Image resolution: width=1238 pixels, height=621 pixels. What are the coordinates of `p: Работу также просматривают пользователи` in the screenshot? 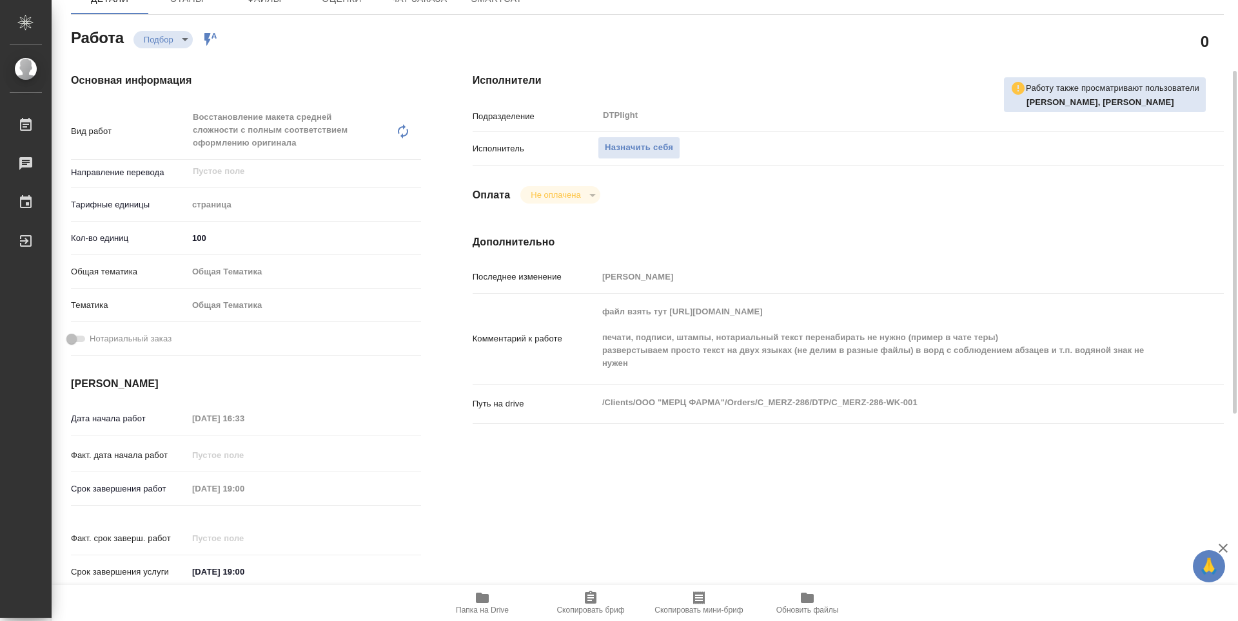 It's located at (1112, 88).